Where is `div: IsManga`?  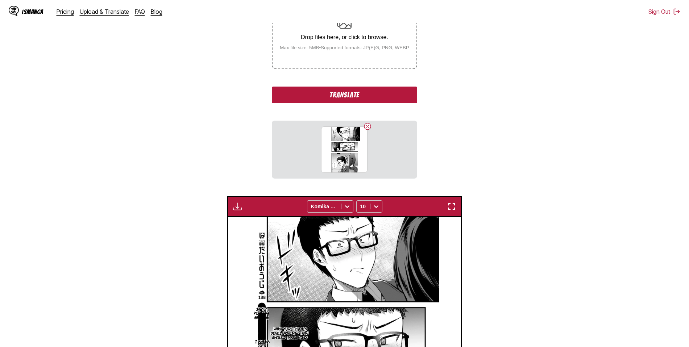 div: IsManga is located at coordinates (33, 12).